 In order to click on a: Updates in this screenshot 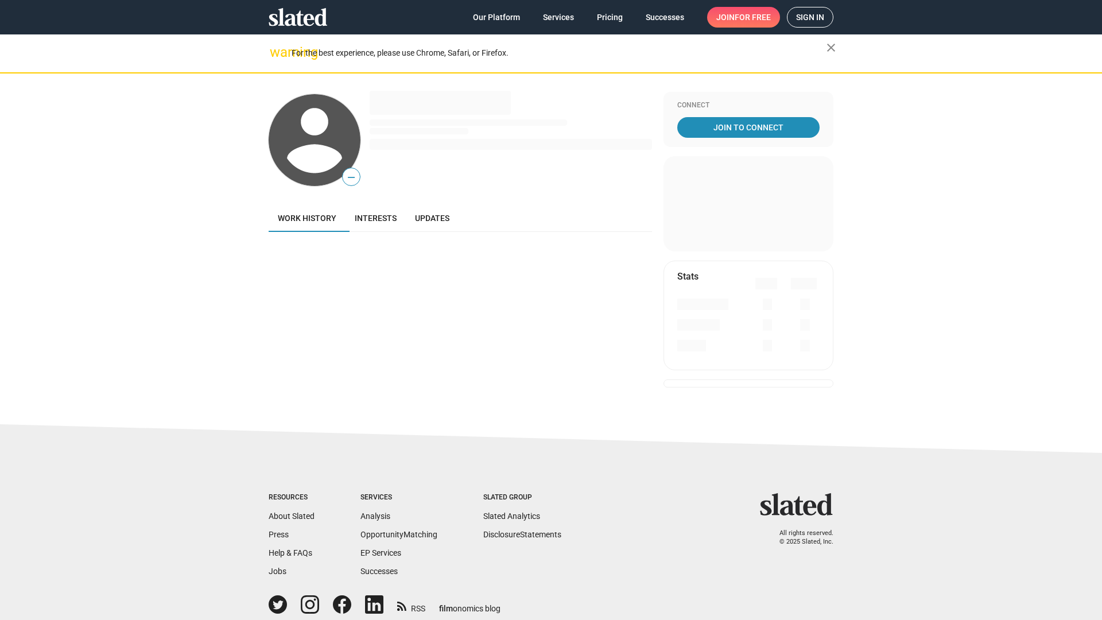, I will do `click(432, 218)`.